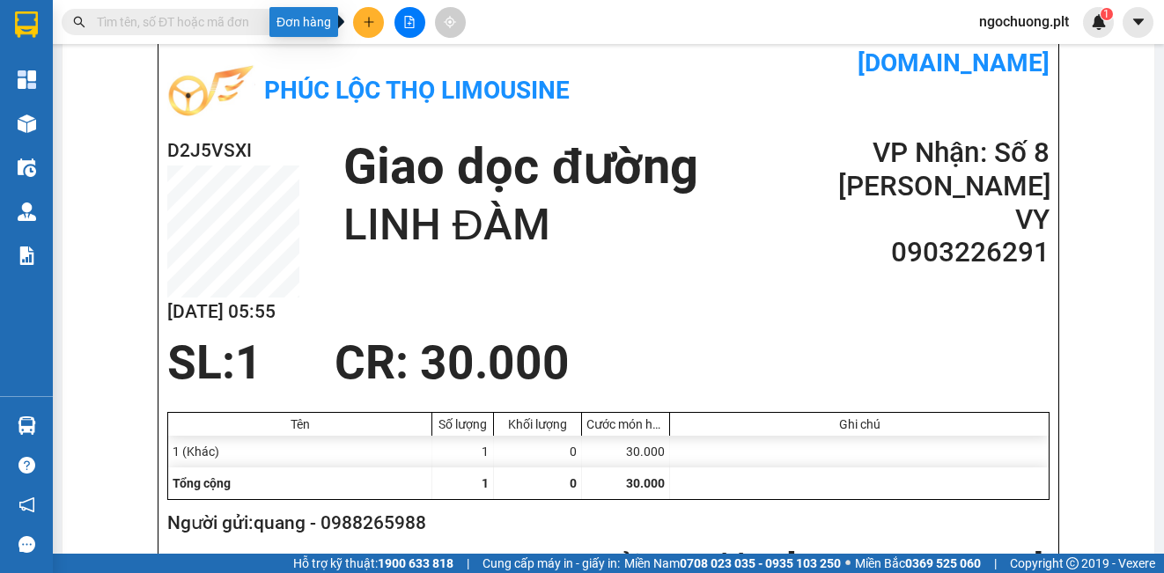  Describe the element at coordinates (1024, 21) in the screenshot. I see `span: ngochuong.plt` at that location.